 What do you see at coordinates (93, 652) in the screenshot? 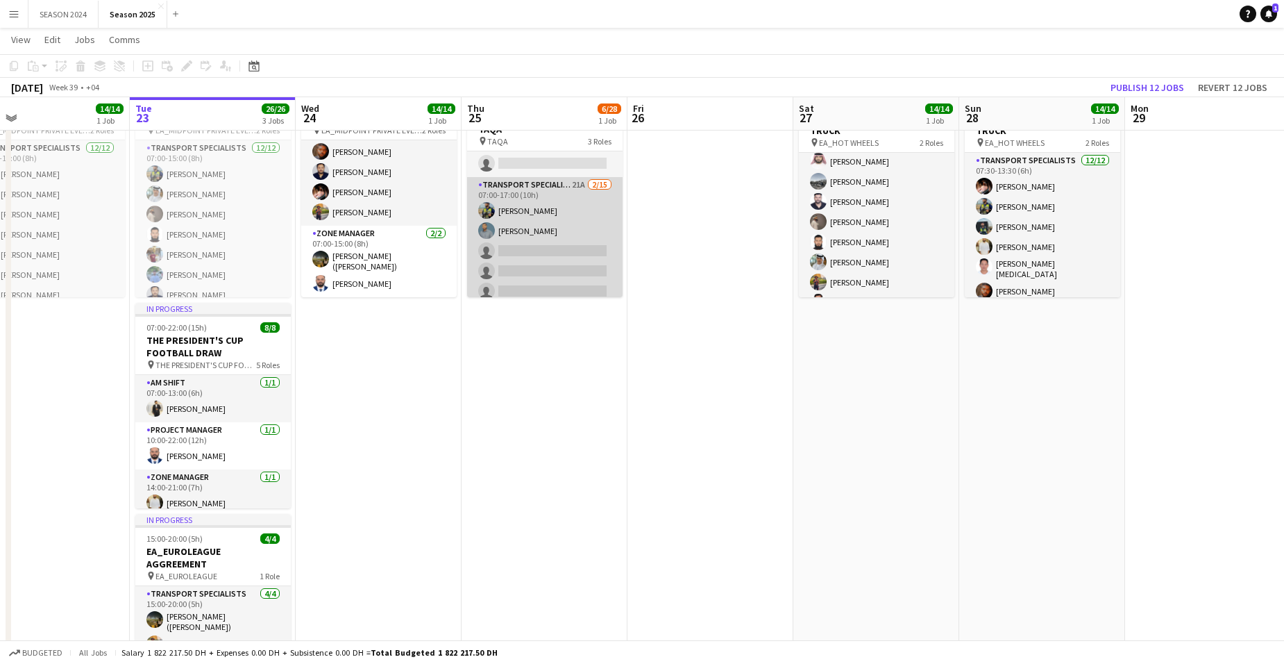
I see `span: All jobs` at bounding box center [93, 652].